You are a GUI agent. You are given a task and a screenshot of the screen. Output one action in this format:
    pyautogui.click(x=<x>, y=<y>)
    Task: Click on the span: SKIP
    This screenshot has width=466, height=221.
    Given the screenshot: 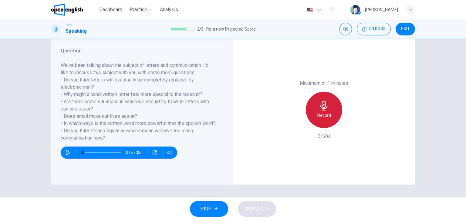 What is the action you would take?
    pyautogui.click(x=206, y=209)
    